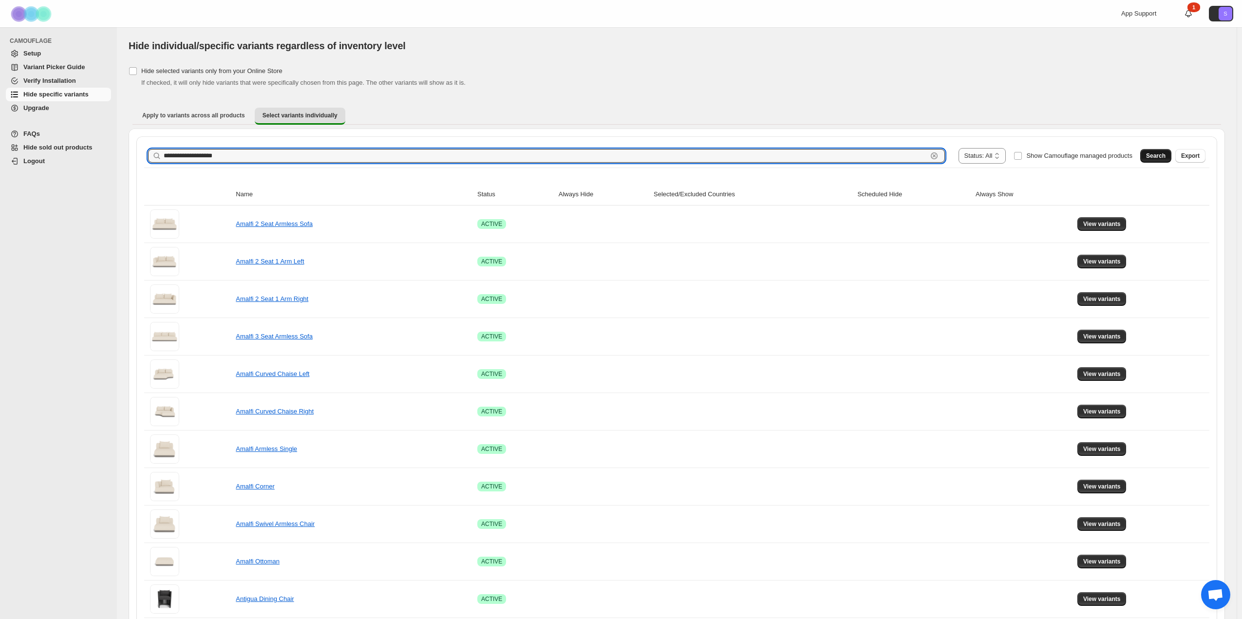 Image resolution: width=1242 pixels, height=619 pixels. Describe the element at coordinates (58, 108) in the screenshot. I see `a: Upgrade` at that location.